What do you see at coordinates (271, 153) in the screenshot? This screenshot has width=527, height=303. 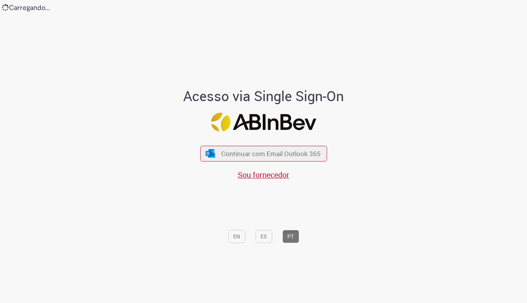 I see `span: Continuar com Email Outlook 365` at bounding box center [271, 153].